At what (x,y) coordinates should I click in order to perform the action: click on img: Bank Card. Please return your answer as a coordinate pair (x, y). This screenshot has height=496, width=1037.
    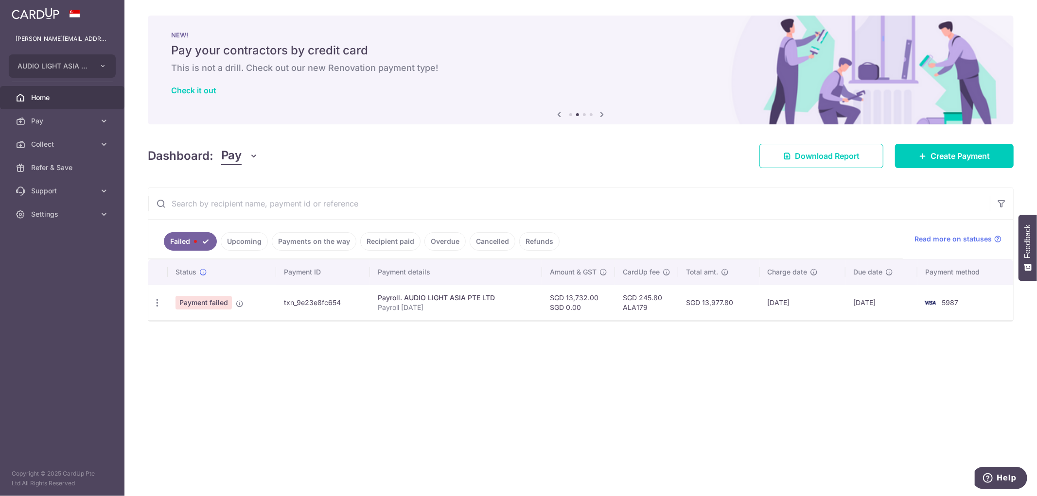
    Looking at the image, I should click on (930, 303).